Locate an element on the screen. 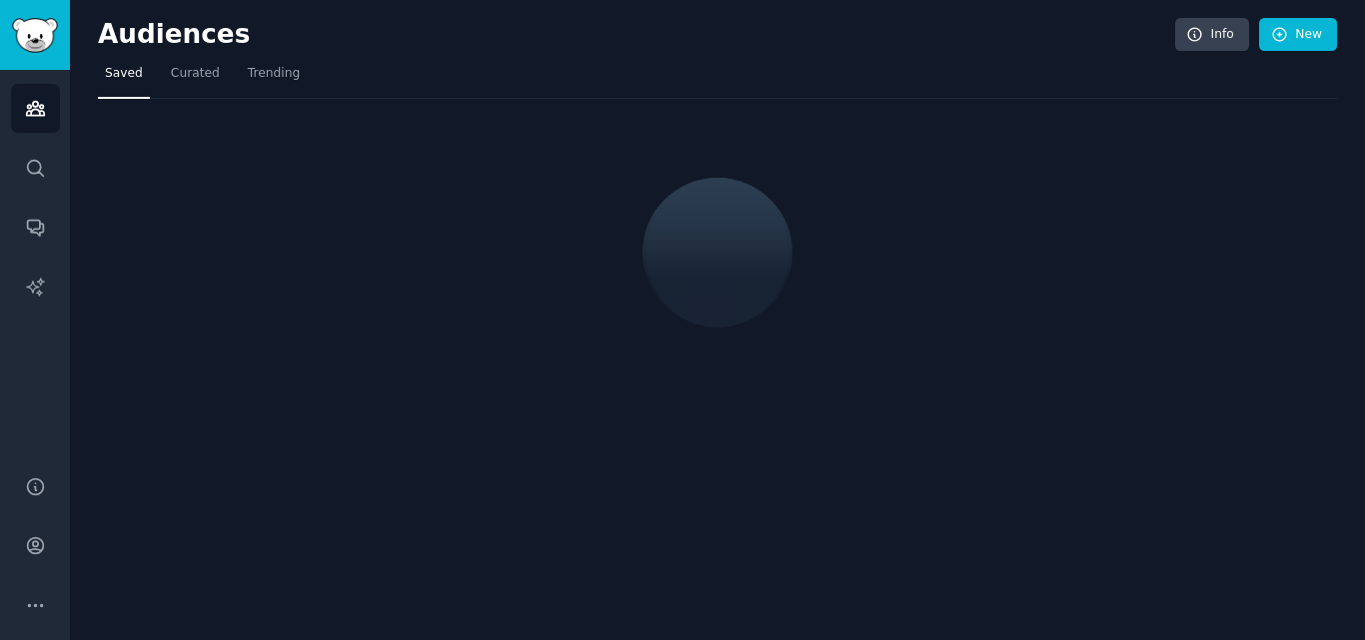 The image size is (1365, 640). span: Curated is located at coordinates (195, 74).